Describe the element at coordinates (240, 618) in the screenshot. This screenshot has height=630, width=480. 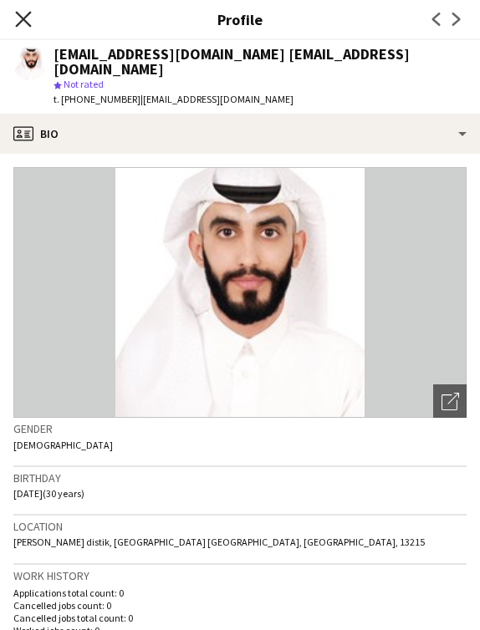
I see `p: Cancelled jobs total count: 0` at that location.